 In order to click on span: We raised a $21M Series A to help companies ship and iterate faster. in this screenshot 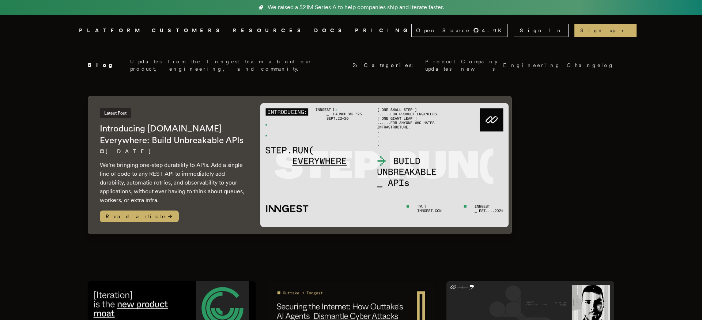, I will do `click(356, 7)`.